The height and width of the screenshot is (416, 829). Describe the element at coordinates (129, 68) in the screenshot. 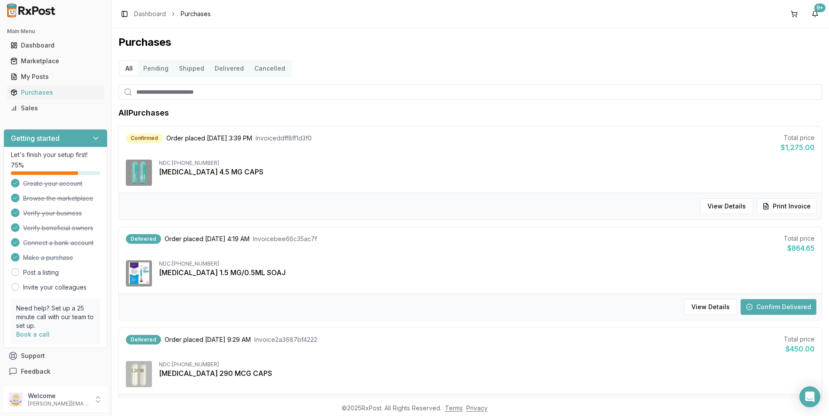

I see `a: All` at that location.